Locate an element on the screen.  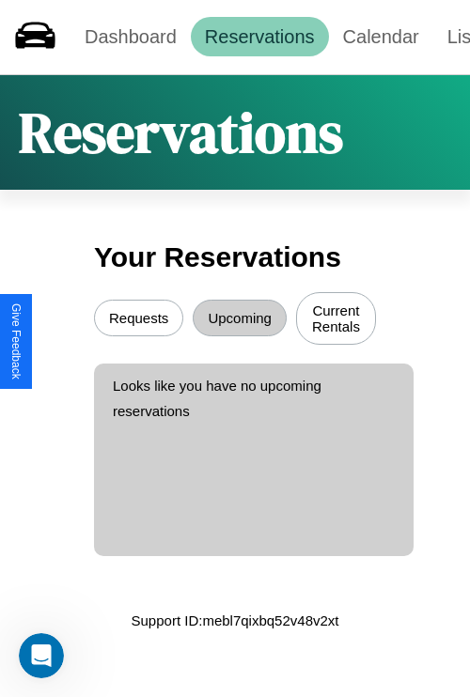
h1: Reservations is located at coordinates (180, 132).